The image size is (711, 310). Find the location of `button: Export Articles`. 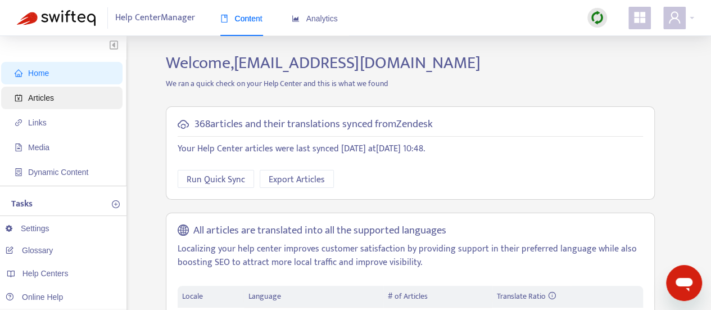

button: Export Articles is located at coordinates (297, 179).